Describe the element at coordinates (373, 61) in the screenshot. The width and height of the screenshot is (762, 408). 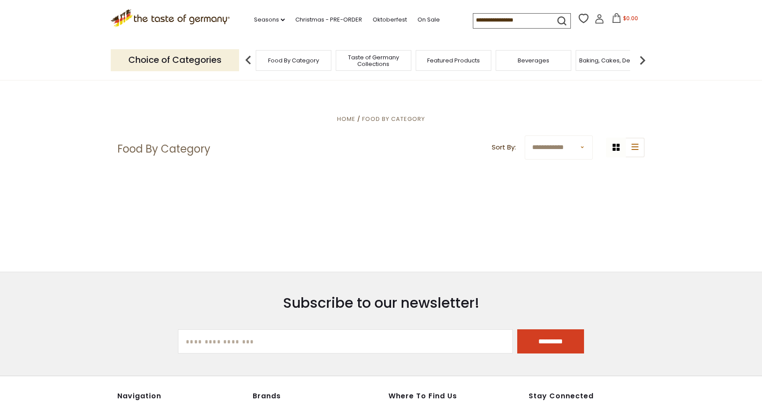
I see `a: Taste of Germany Collections` at that location.